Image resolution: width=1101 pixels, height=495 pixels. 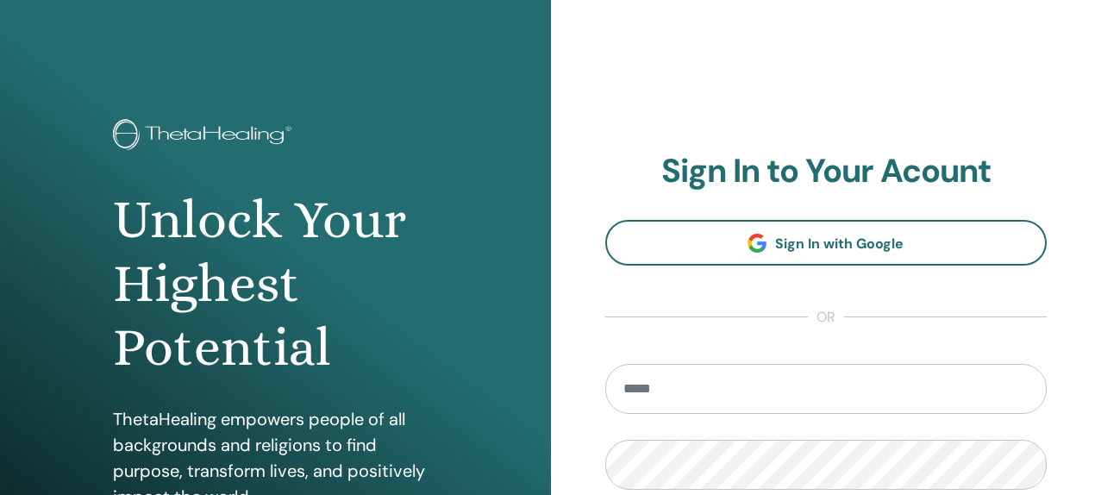 What do you see at coordinates (275, 284) in the screenshot?
I see `h1: Unlock Your Highest Potential` at bounding box center [275, 284].